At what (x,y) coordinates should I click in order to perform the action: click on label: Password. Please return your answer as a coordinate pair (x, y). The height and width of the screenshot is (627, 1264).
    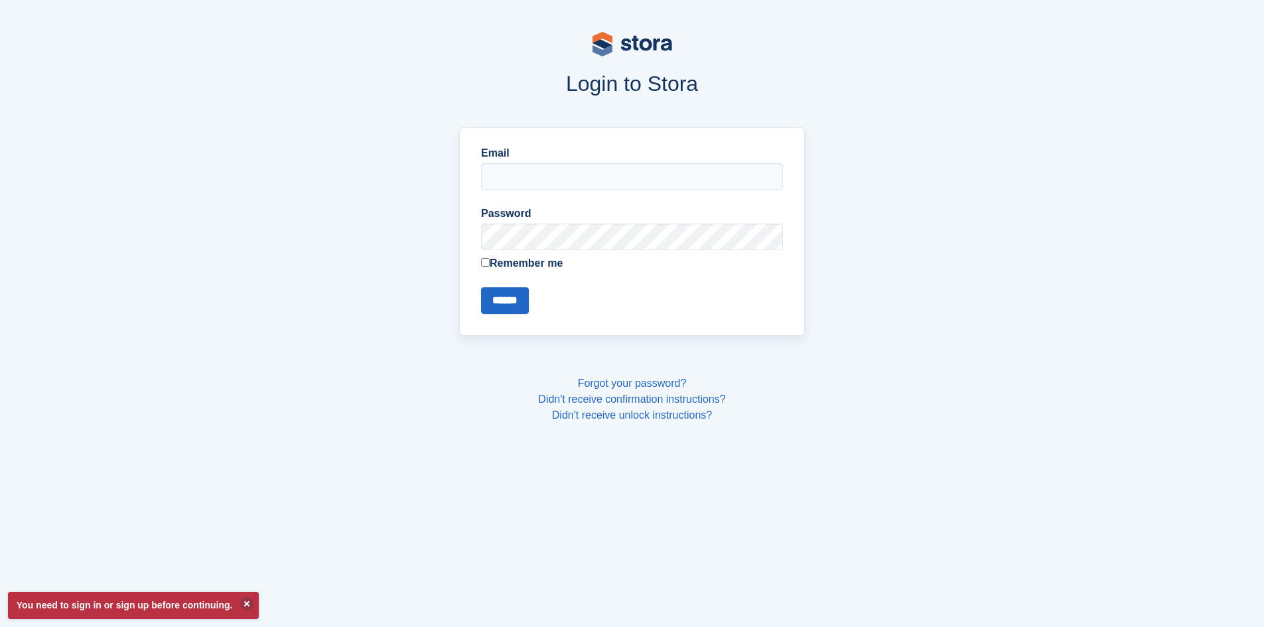
    Looking at the image, I should click on (632, 214).